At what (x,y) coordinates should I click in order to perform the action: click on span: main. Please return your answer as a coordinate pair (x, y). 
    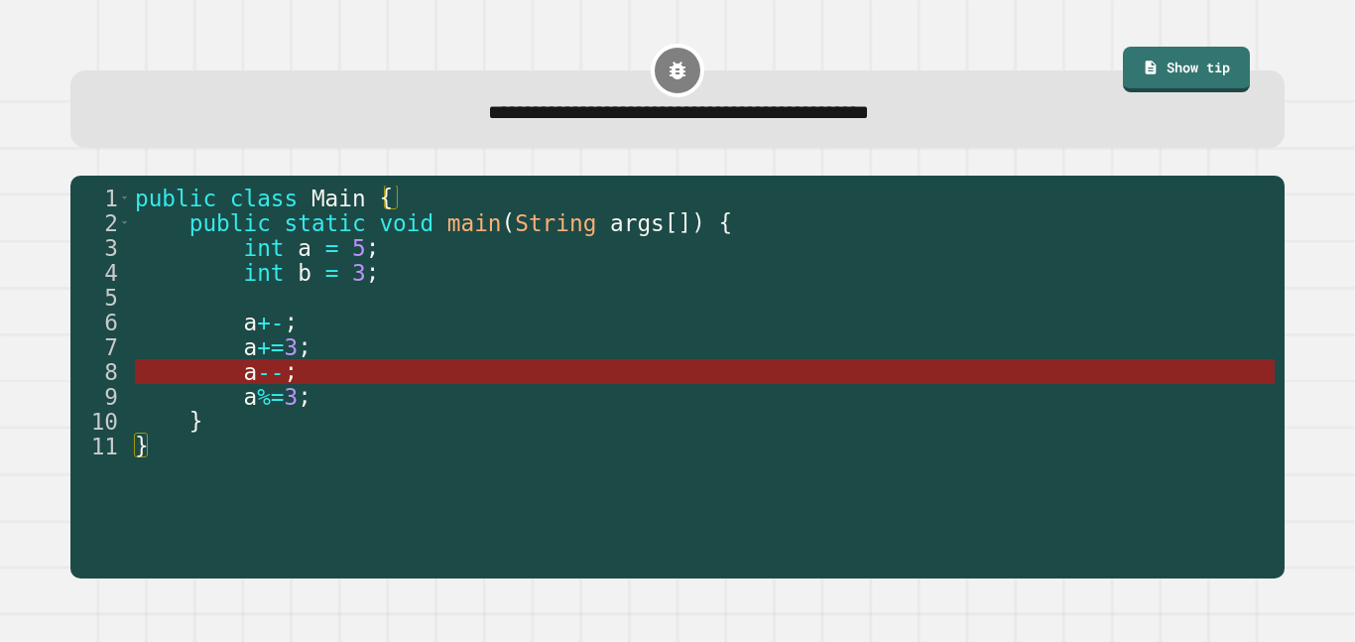
    Looking at the image, I should click on (474, 223).